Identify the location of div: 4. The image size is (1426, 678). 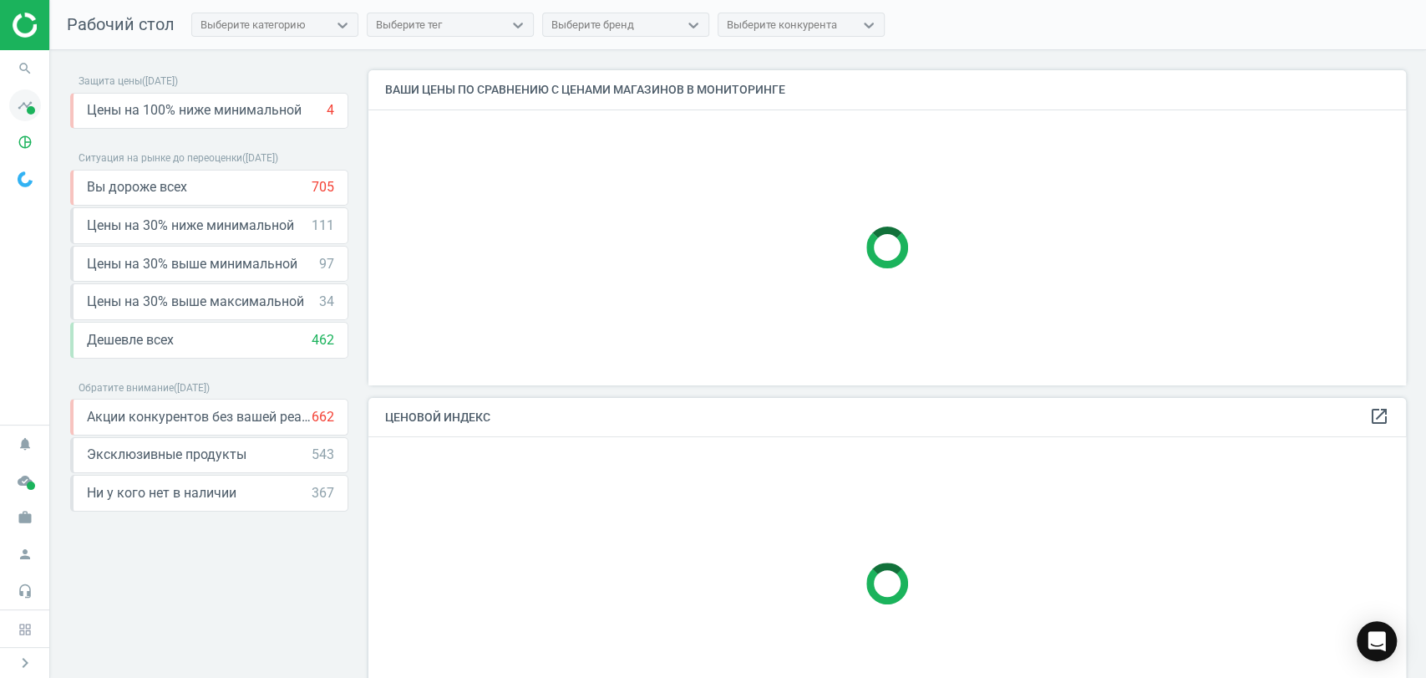
(330, 110).